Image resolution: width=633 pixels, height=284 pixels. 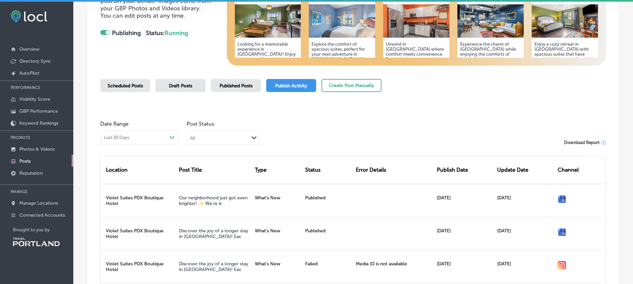 What do you see at coordinates (176, 33) in the screenshot?
I see `span: Running` at bounding box center [176, 33].